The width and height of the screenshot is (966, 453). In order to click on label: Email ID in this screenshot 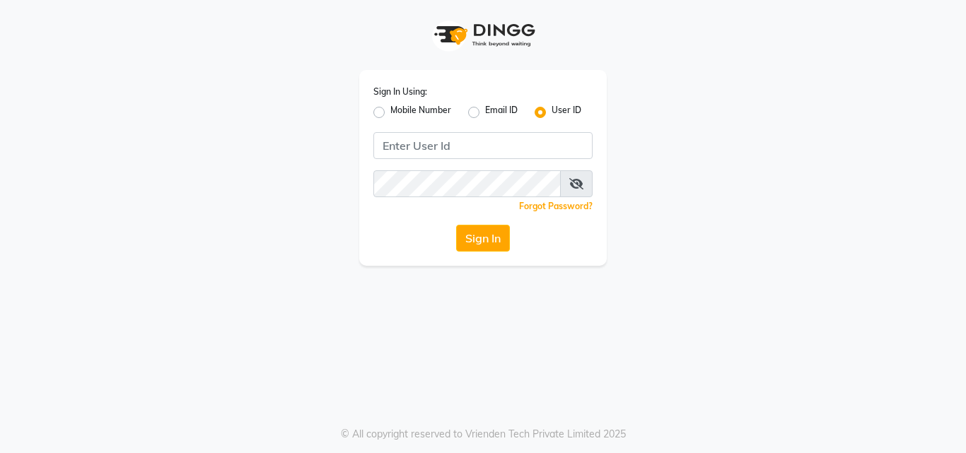, I will do `click(501, 112)`.